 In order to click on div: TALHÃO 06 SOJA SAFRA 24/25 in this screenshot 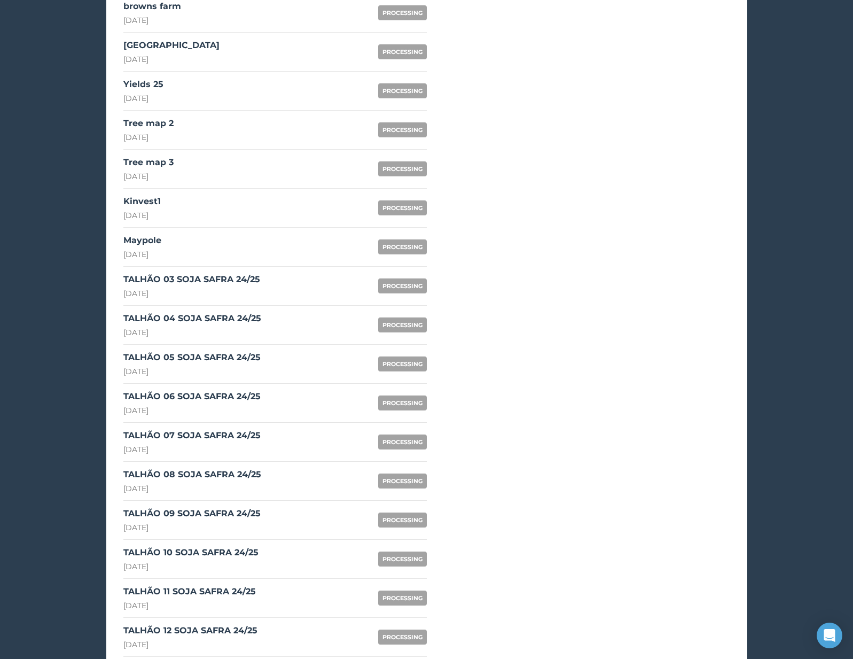, I will do `click(192, 396)`.